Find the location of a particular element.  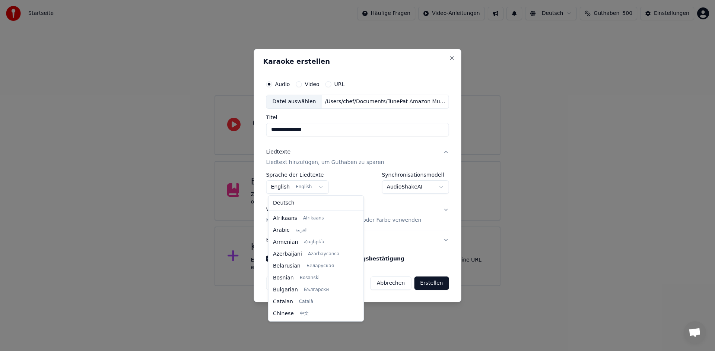

span: Bosanski is located at coordinates (309, 278).